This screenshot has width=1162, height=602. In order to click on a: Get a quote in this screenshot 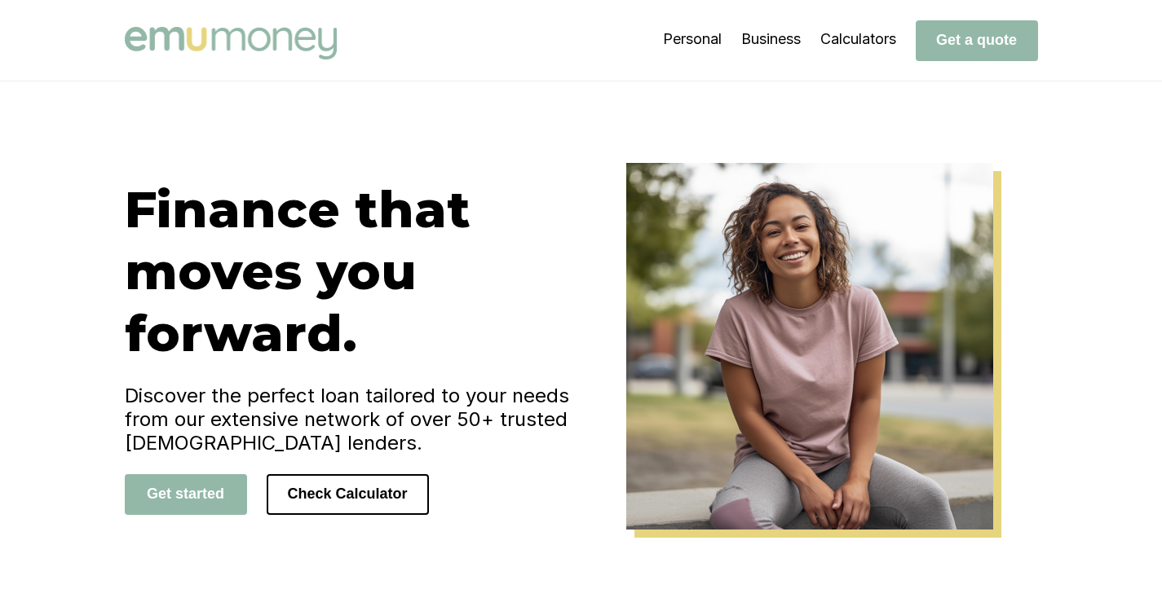, I will do `click(977, 39)`.